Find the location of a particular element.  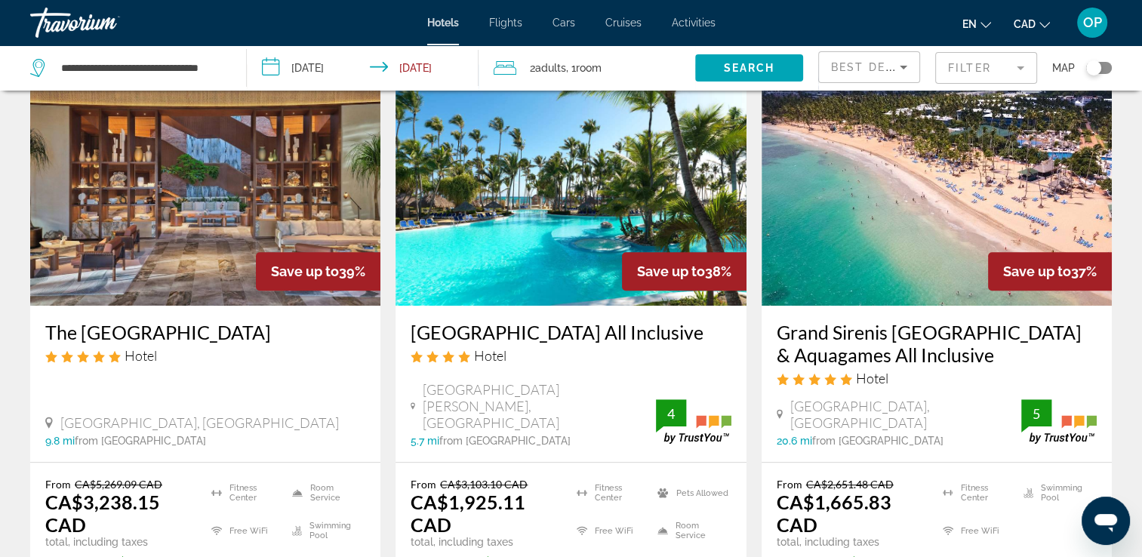

div: 4 is located at coordinates (671, 414).